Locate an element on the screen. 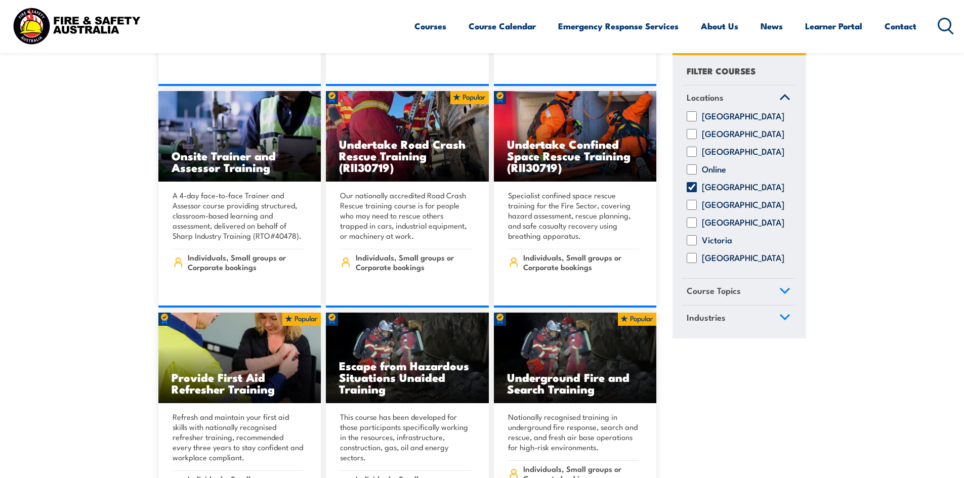 This screenshot has height=478, width=964. a: Onsite Trainer and Assessor Training is located at coordinates (240, 137).